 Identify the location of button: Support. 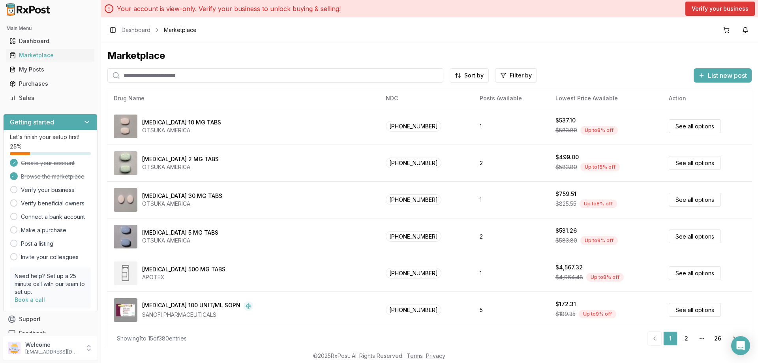
(50, 319).